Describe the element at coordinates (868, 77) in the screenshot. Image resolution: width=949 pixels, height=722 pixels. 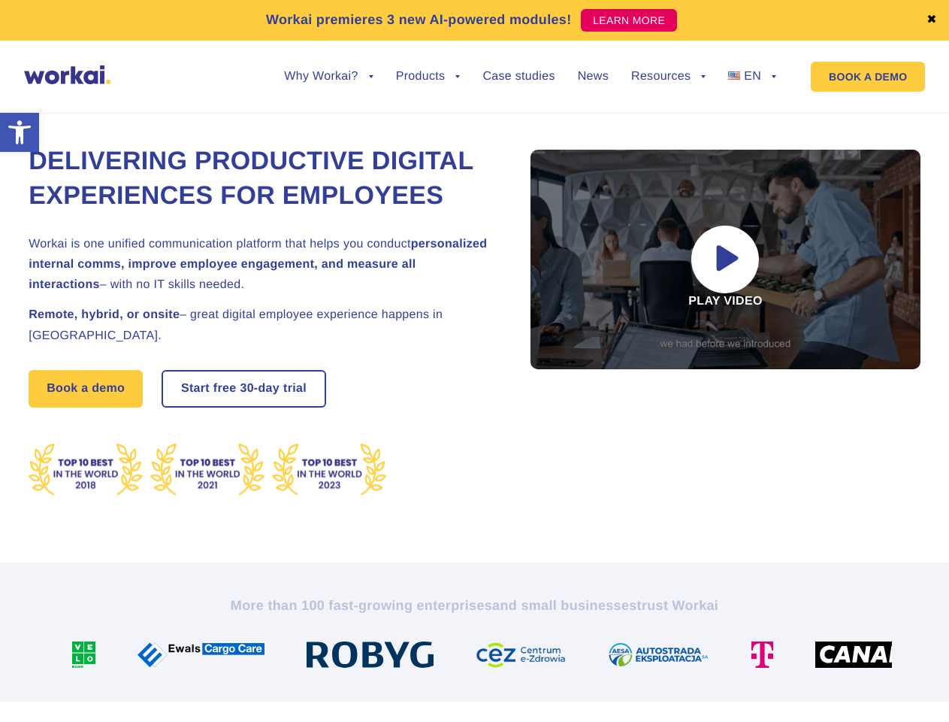
I see `a: BOOK A DEMO` at that location.